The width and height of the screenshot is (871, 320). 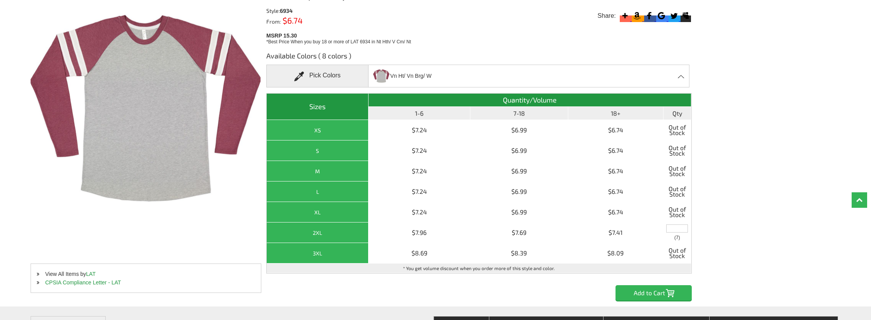 I want to click on svg: Amazon, so click(x=637, y=15).